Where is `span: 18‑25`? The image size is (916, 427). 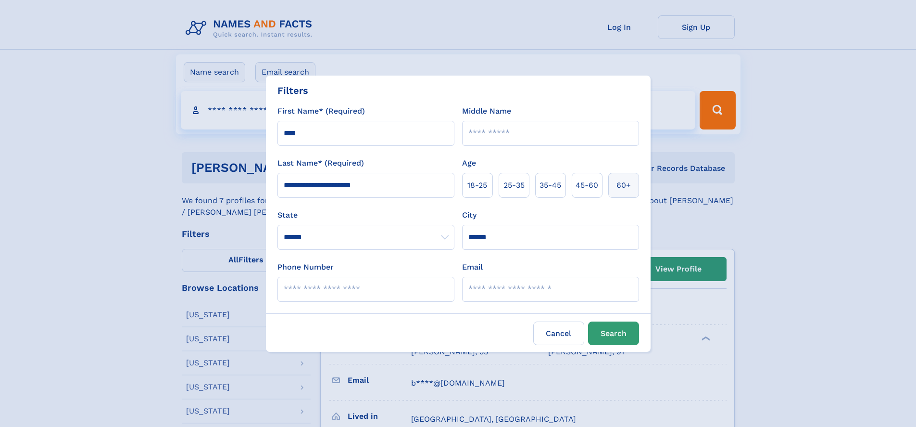 span: 18‑25 is located at coordinates (477, 185).